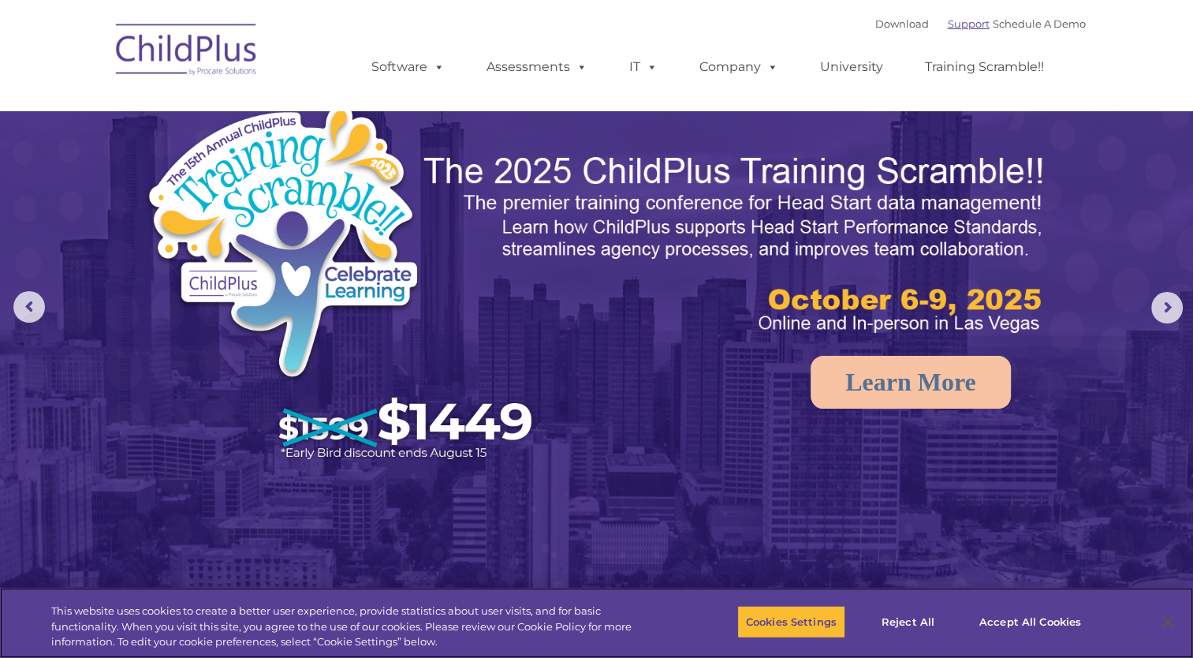 This screenshot has height=658, width=1193. I want to click on div: This website uses cookies to create a better user experience, provide statistics about user visit..., so click(353, 626).